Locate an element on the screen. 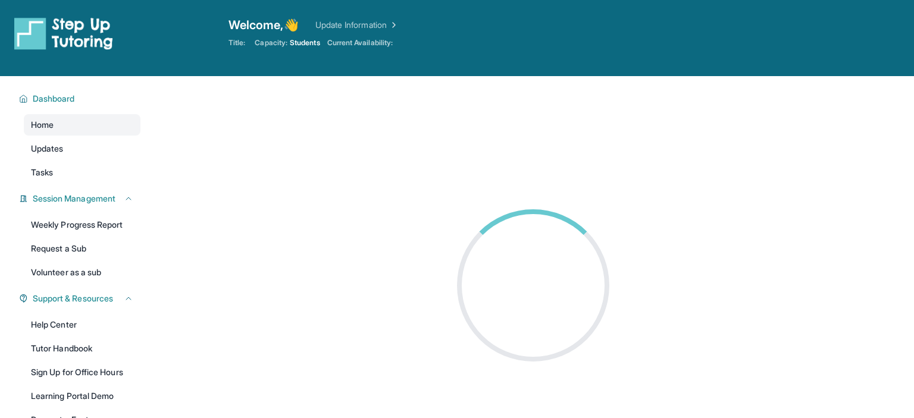 This screenshot has height=418, width=914. span: Session Management is located at coordinates (74, 199).